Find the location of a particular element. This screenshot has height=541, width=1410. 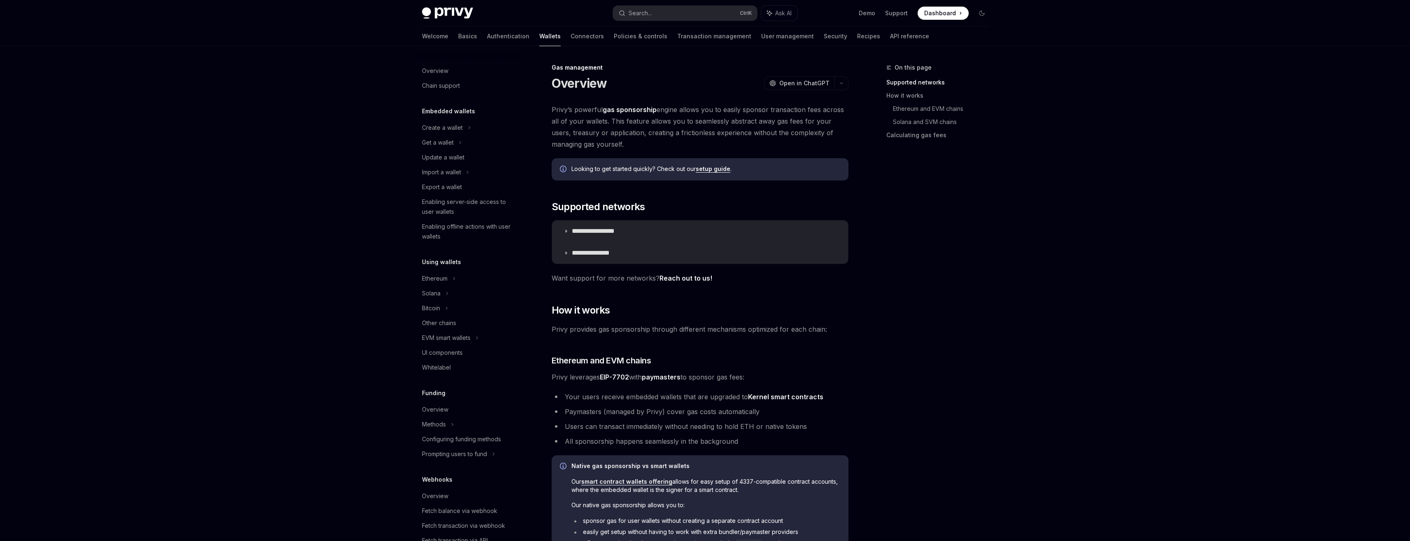

div: Whitelabel is located at coordinates (436, 367).